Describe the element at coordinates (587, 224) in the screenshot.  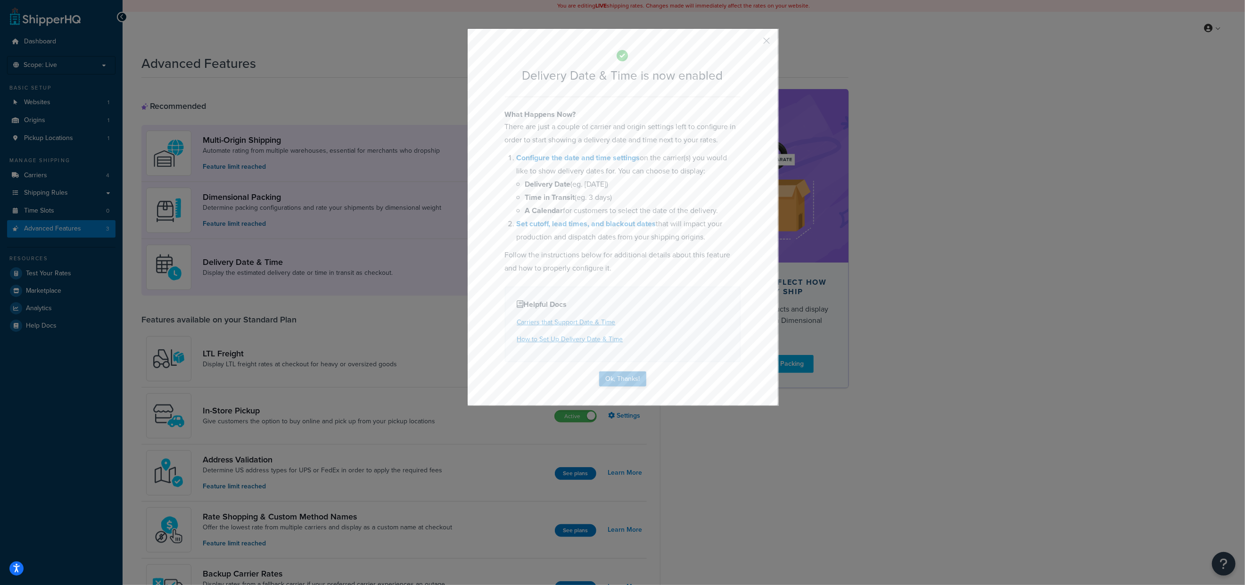
I see `a: Set cutoff, lead times, and blackout dates` at that location.